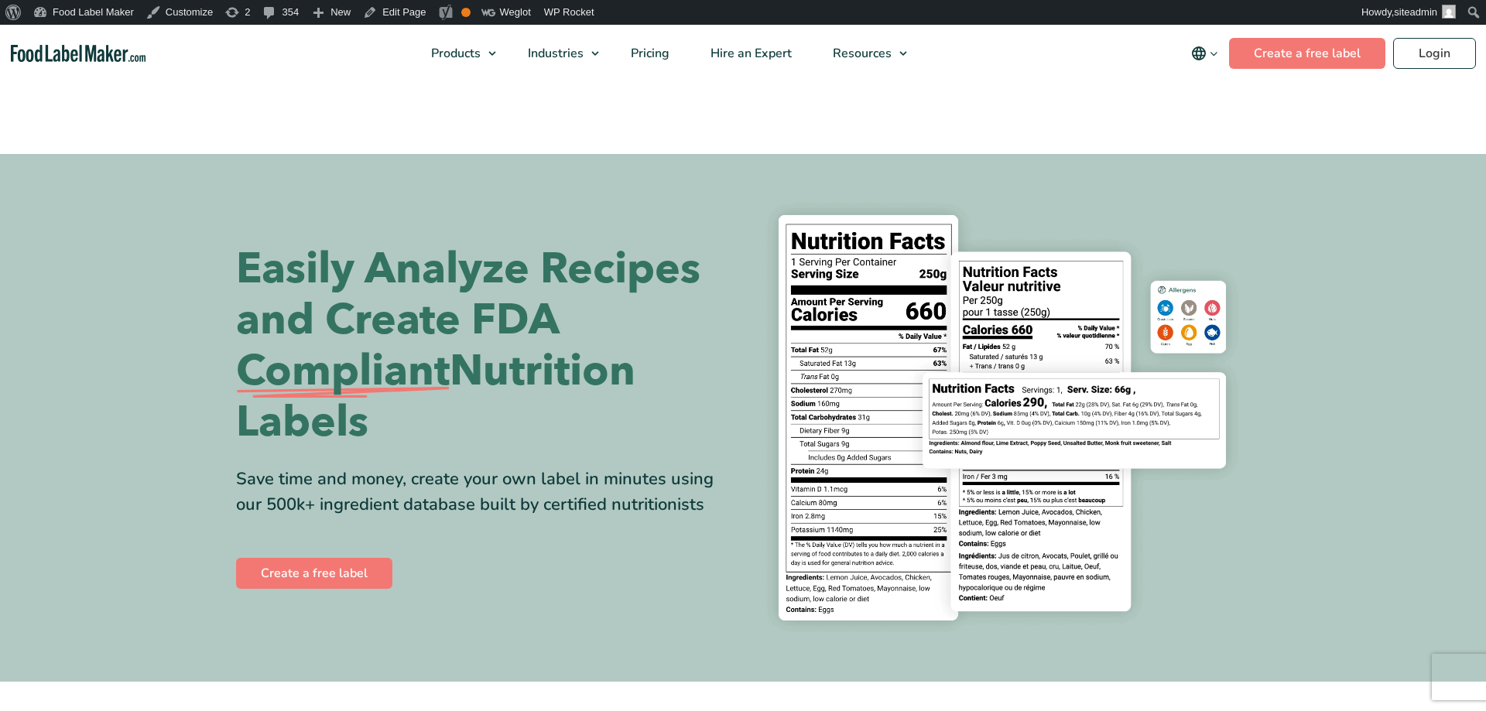  I want to click on span: Pricing, so click(649, 53).